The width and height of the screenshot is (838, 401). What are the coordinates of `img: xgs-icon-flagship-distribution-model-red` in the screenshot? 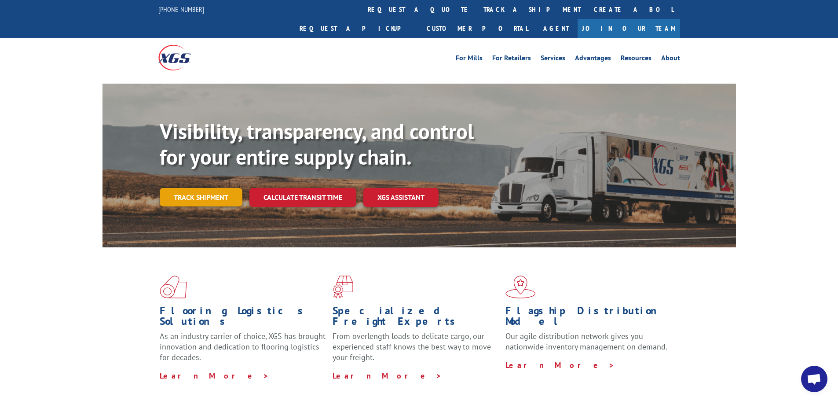 It's located at (520, 287).